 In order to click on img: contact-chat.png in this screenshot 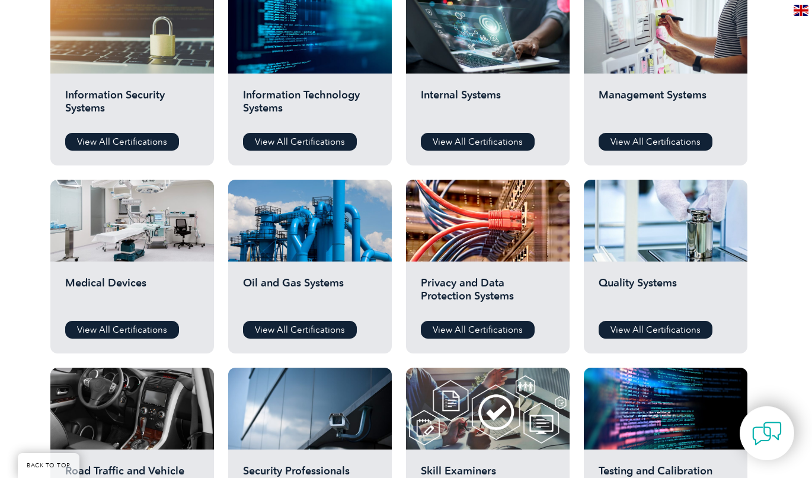, I will do `click(767, 433)`.